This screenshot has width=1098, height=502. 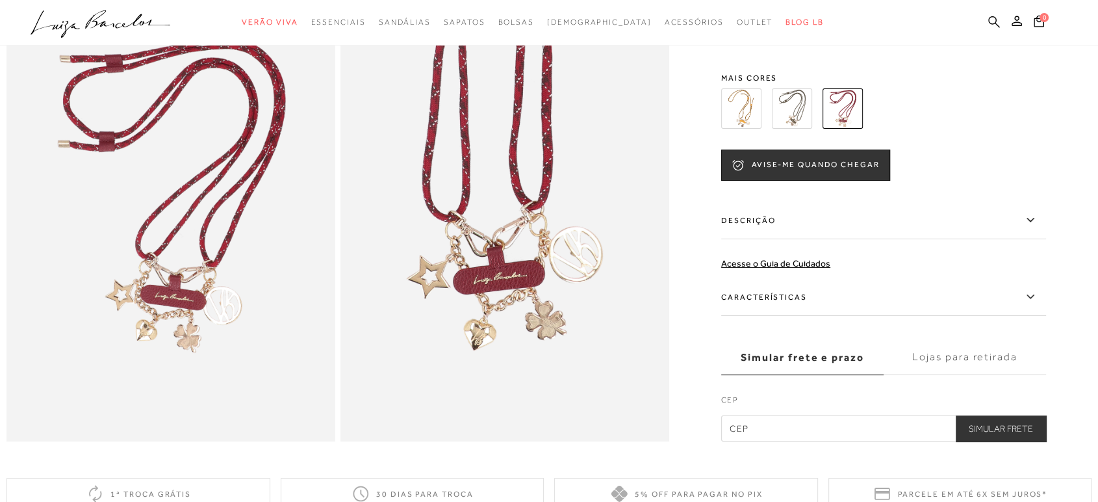 I want to click on label: Características, so click(x=884, y=297).